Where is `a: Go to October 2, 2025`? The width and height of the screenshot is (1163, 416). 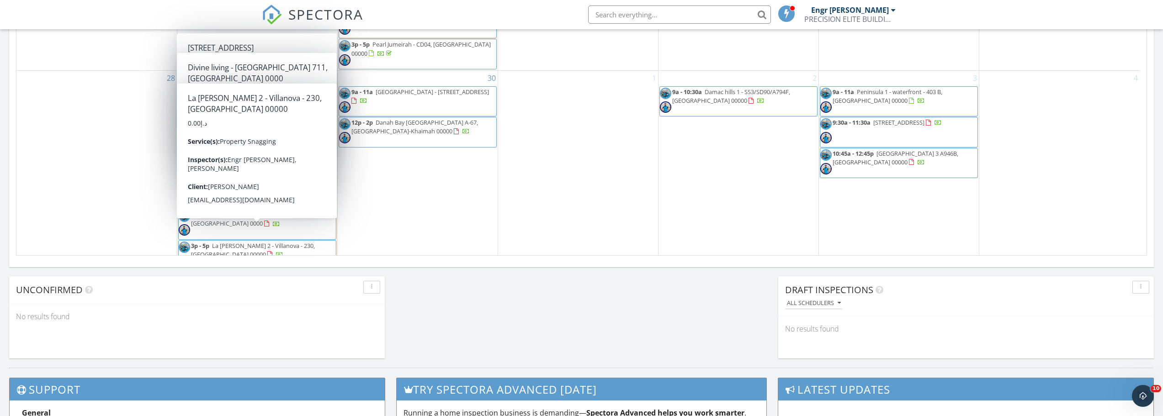 a: Go to October 2, 2025 is located at coordinates (814, 78).